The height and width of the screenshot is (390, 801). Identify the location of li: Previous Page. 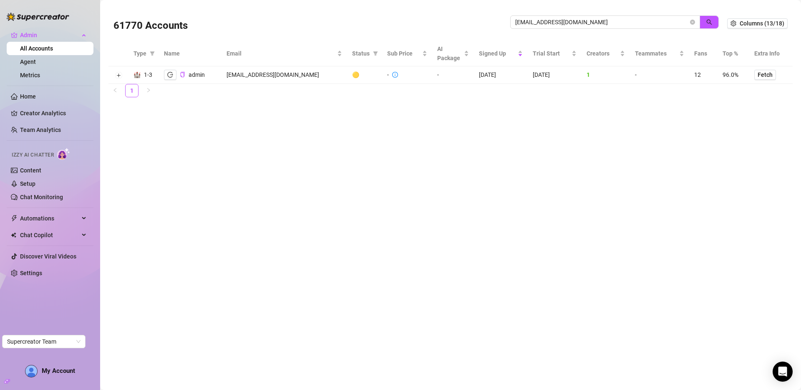
(115, 91).